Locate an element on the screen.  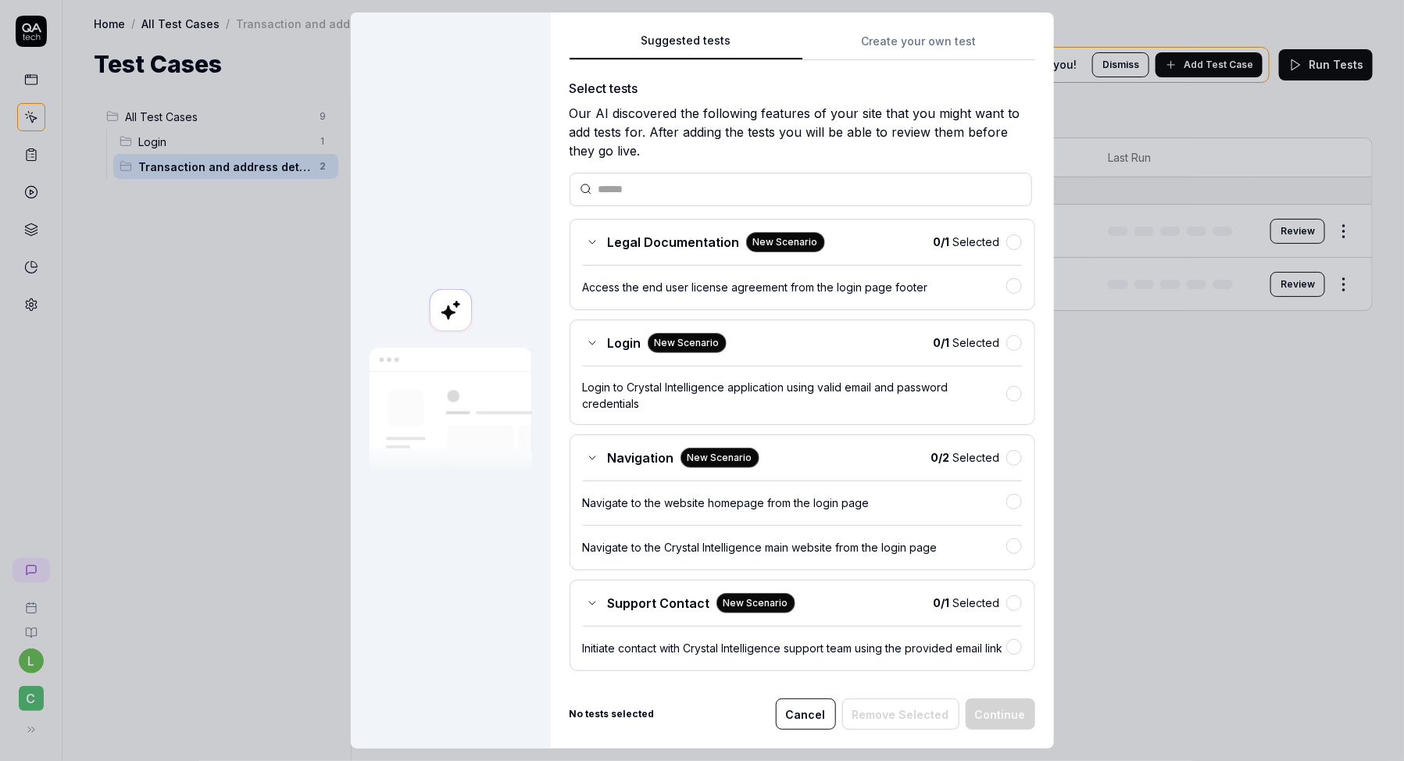
img: Our AI scans your site and suggests things to test is located at coordinates (451, 409).